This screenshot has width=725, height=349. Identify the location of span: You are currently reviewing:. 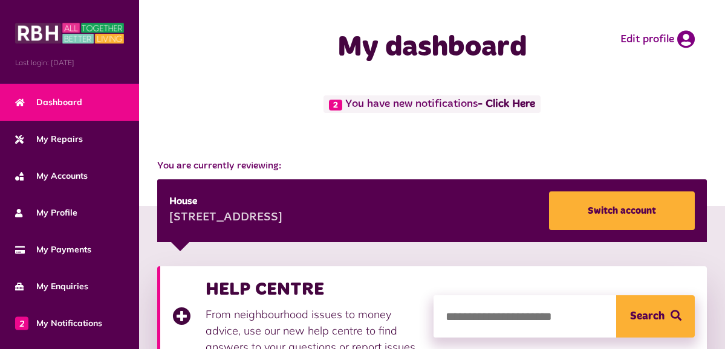
(432, 166).